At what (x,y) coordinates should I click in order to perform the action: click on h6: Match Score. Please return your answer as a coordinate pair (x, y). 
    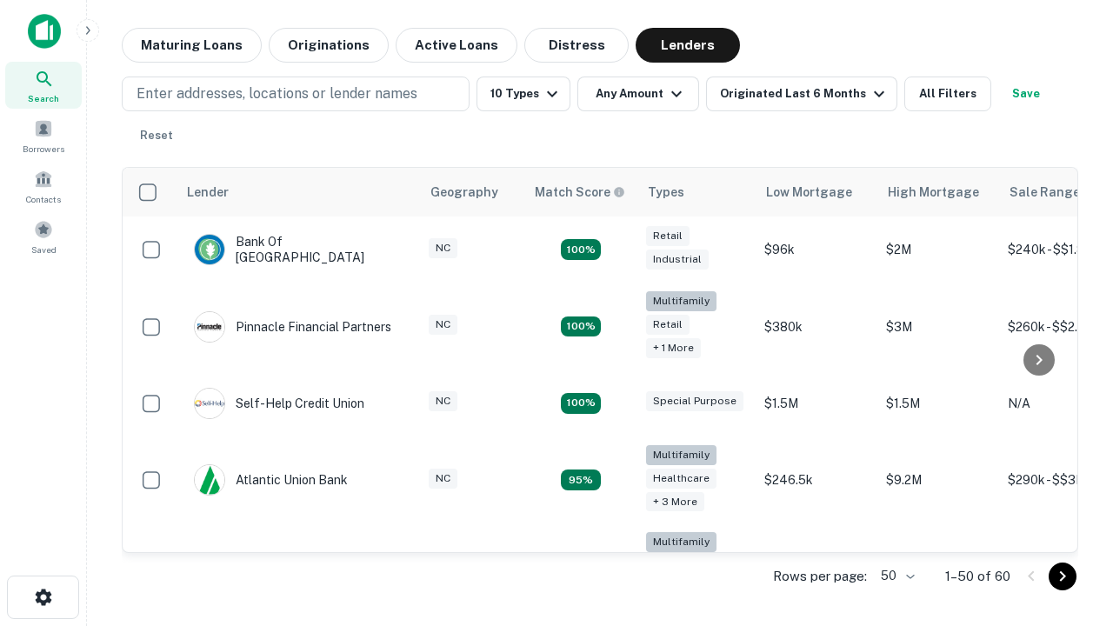
    Looking at the image, I should click on (578, 192).